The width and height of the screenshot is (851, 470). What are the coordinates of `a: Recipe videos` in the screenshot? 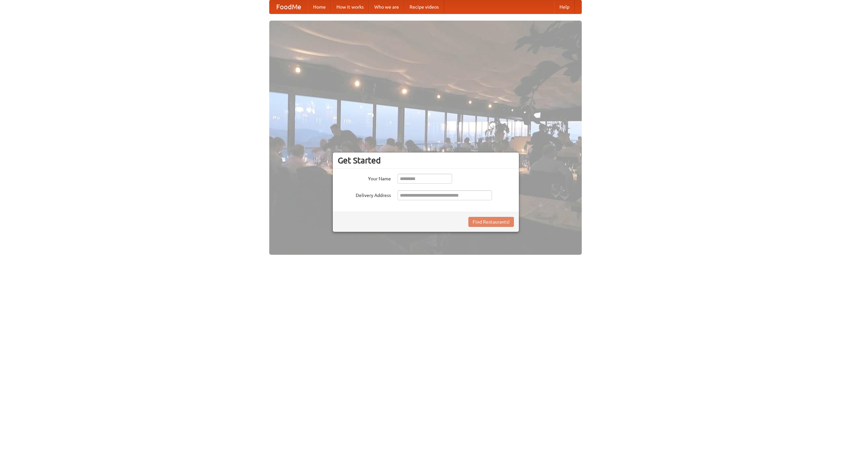 It's located at (424, 7).